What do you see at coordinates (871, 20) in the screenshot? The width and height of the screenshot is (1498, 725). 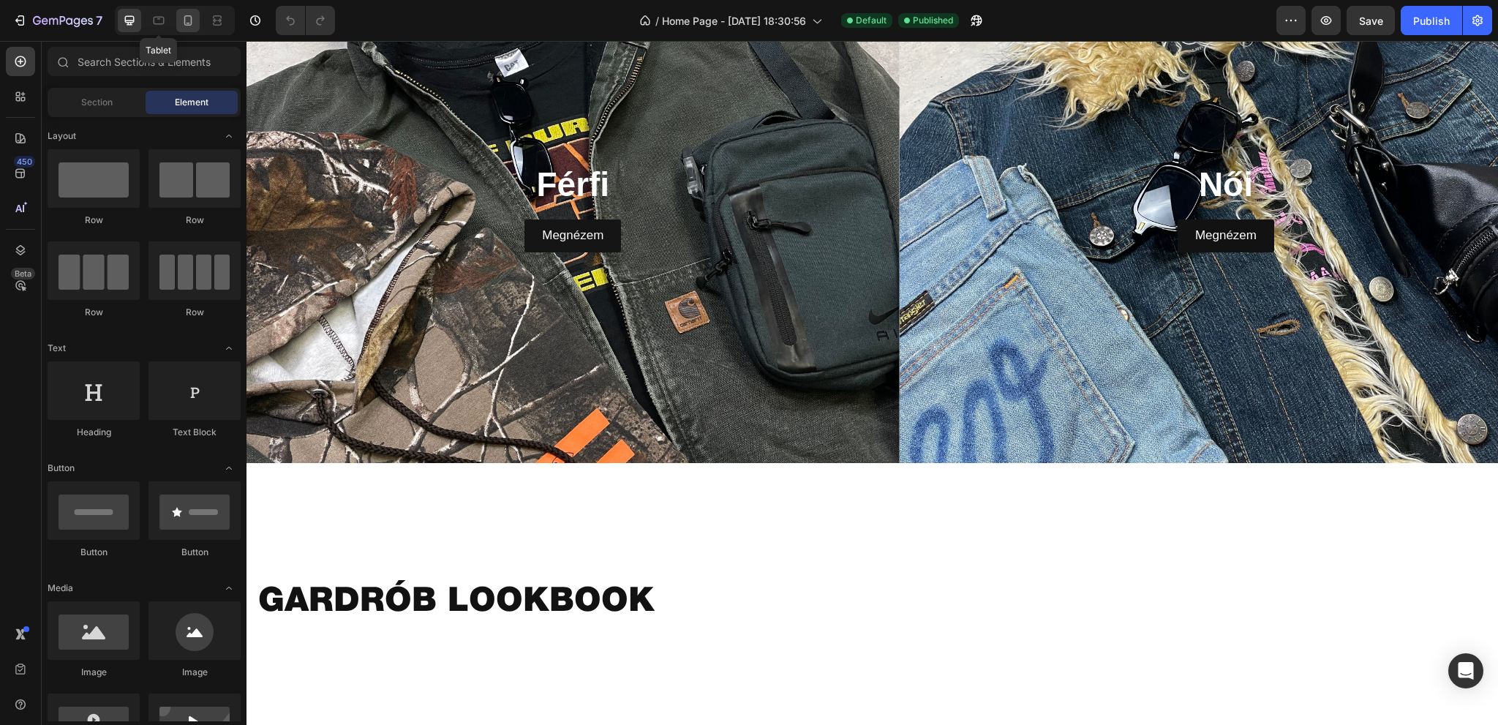 I see `span: Default` at bounding box center [871, 20].